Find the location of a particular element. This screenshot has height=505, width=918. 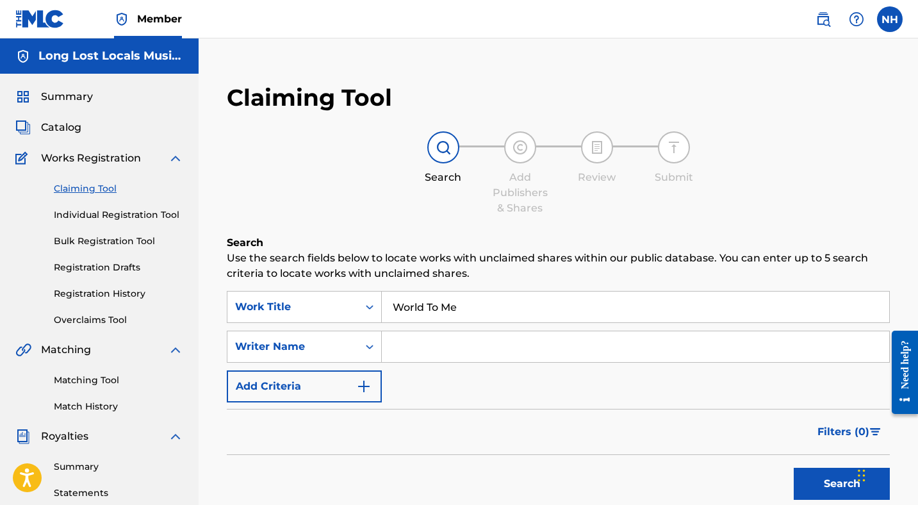

span: Catalog is located at coordinates (61, 127).